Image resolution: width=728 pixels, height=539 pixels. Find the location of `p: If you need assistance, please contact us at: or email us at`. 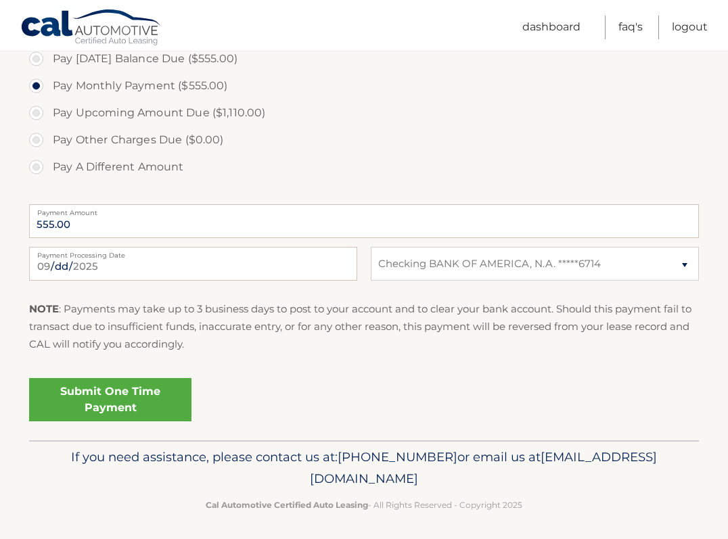

p: If you need assistance, please contact us at: or email us at is located at coordinates (364, 468).